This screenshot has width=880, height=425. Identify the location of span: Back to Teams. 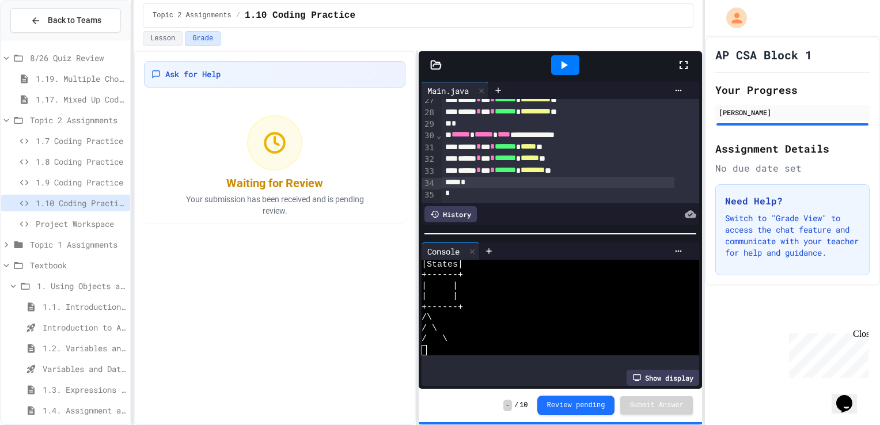
(74, 20).